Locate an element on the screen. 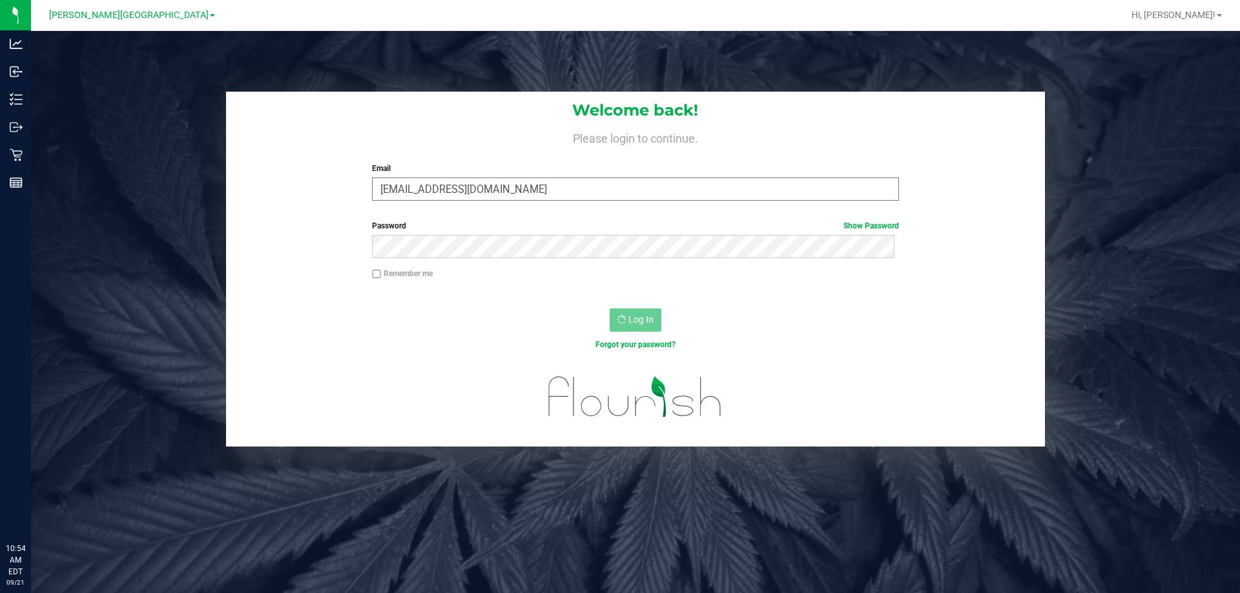  label: Remember me is located at coordinates (402, 274).